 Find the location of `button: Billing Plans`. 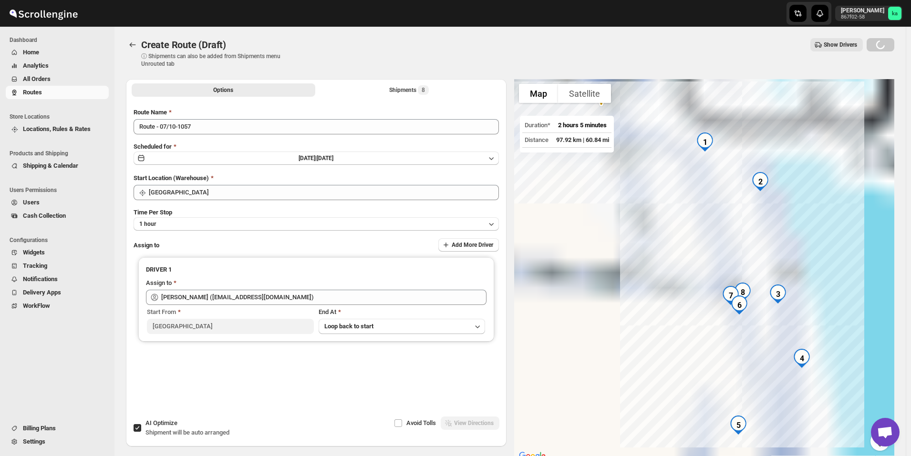

button: Billing Plans is located at coordinates (57, 429).